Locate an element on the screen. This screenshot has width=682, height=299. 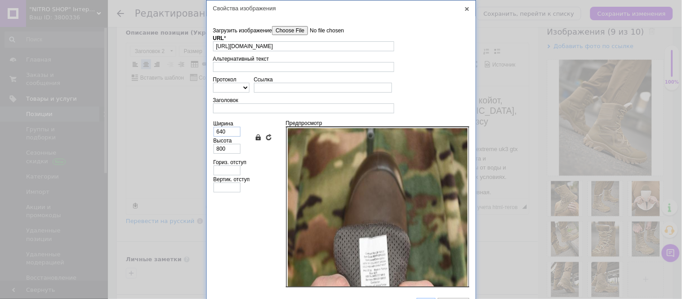
a: Закрыть is located at coordinates (467, 9).